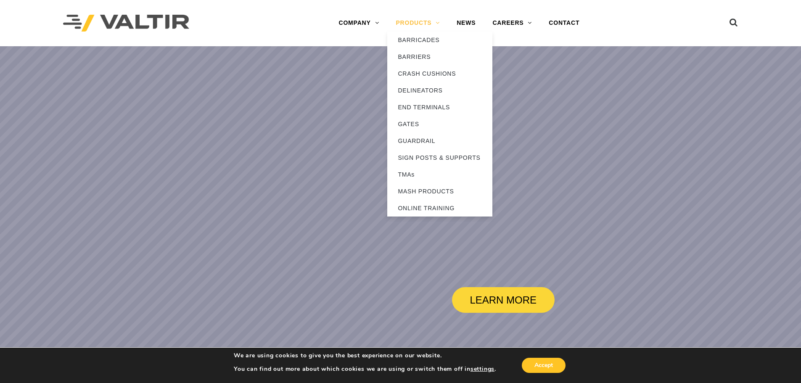 This screenshot has height=383, width=801. I want to click on a: TMAs, so click(440, 174).